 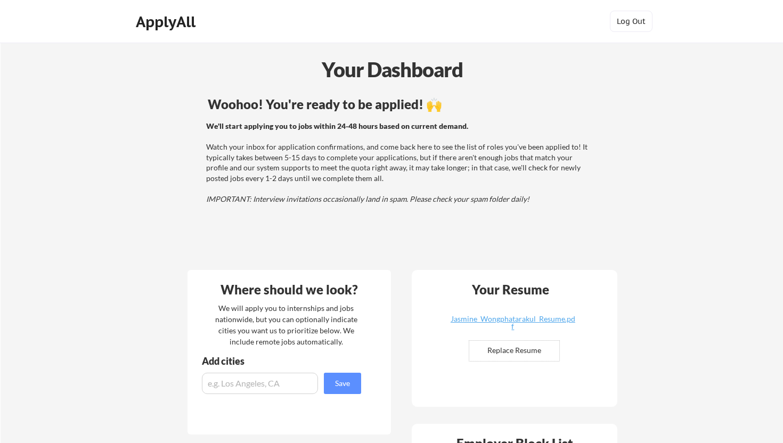 What do you see at coordinates (513, 323) in the screenshot?
I see `a: Jasmine_Wongphatarakul_Resume.pdf` at bounding box center [513, 323].